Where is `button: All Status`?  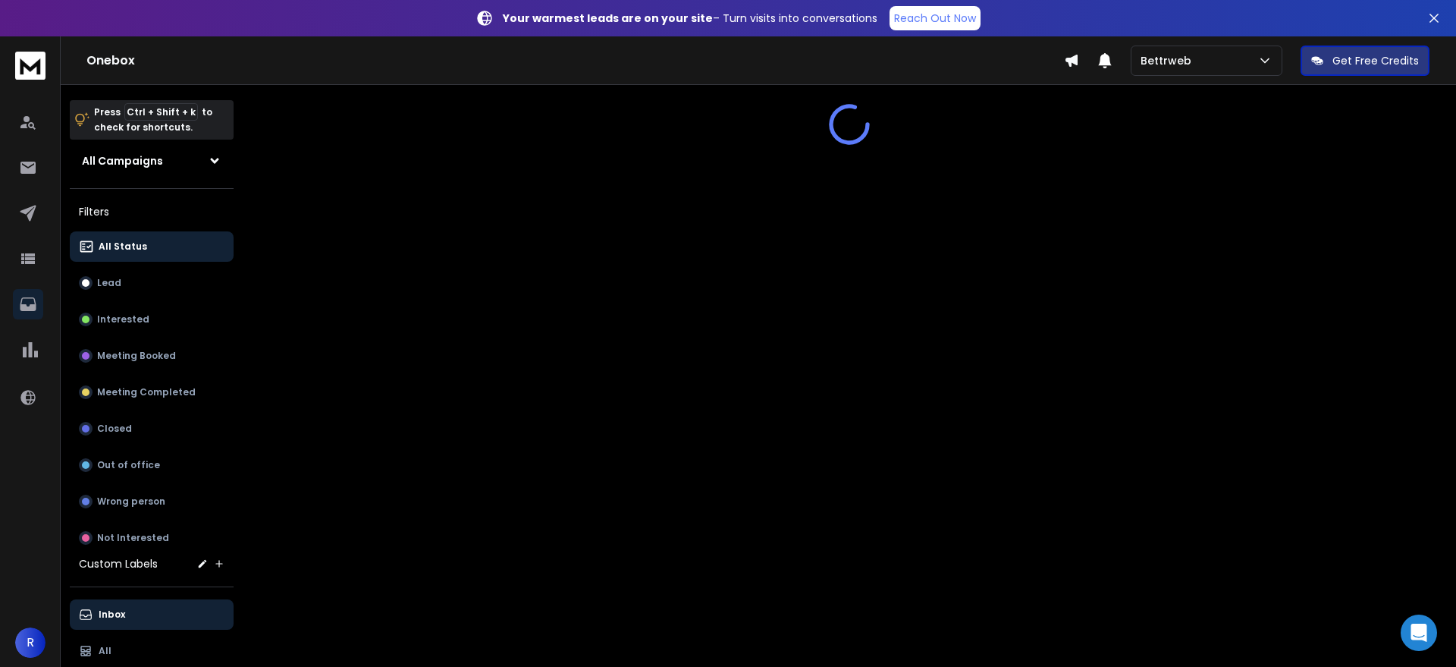
button: All Status is located at coordinates (152, 246).